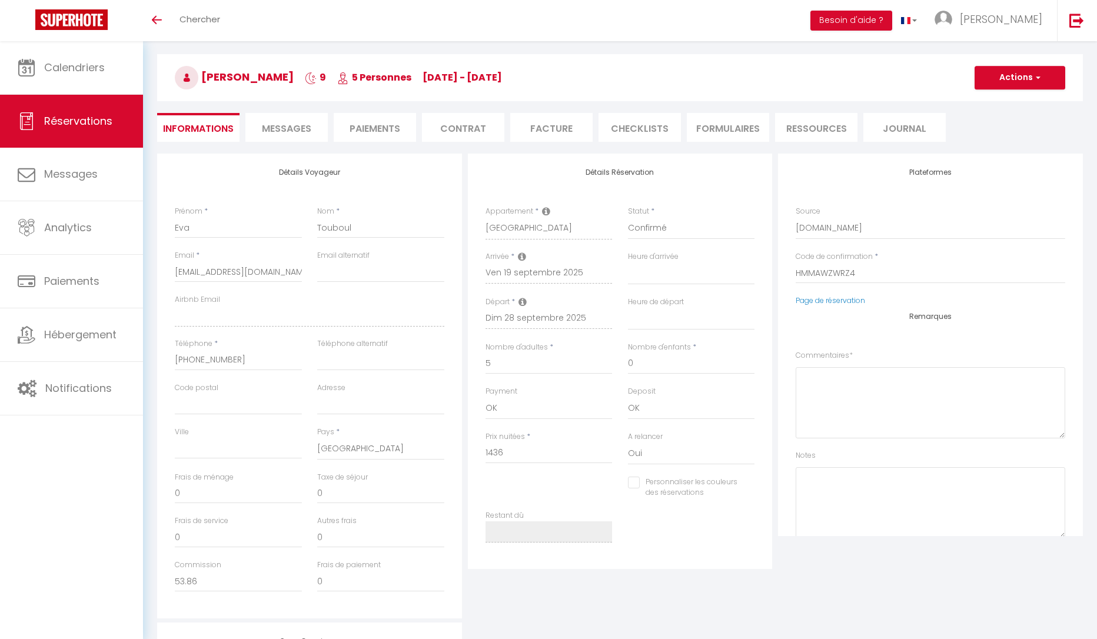 The height and width of the screenshot is (639, 1097). Describe the element at coordinates (505, 437) in the screenshot. I see `label: Prix nuitées` at that location.